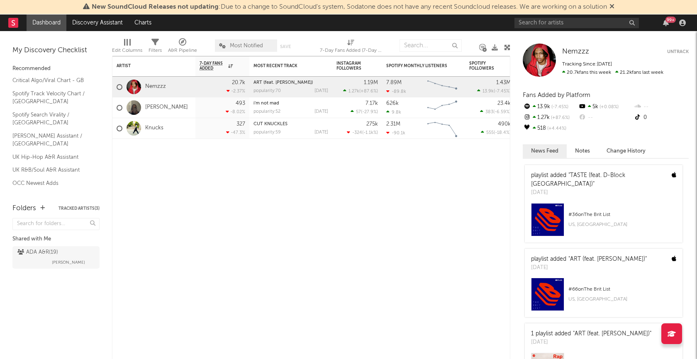 The image size is (697, 359). Describe the element at coordinates (267, 132) in the screenshot. I see `div: popularity: 59` at that location.